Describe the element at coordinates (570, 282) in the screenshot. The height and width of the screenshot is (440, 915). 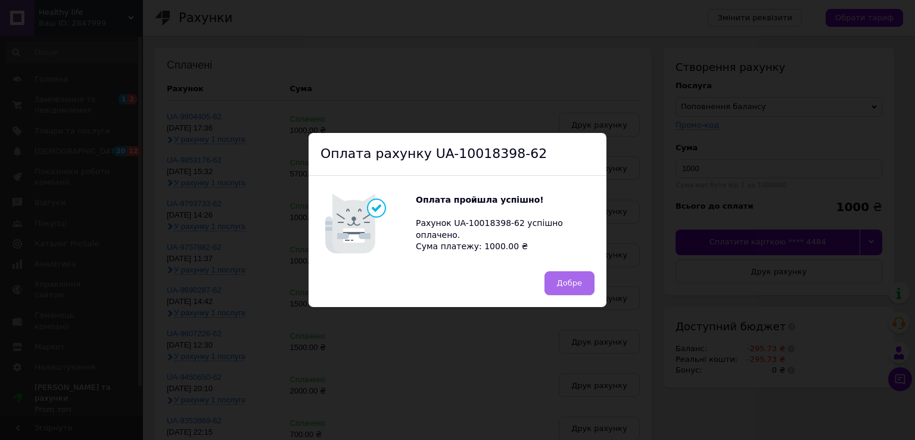
I see `span: Добре` at that location.